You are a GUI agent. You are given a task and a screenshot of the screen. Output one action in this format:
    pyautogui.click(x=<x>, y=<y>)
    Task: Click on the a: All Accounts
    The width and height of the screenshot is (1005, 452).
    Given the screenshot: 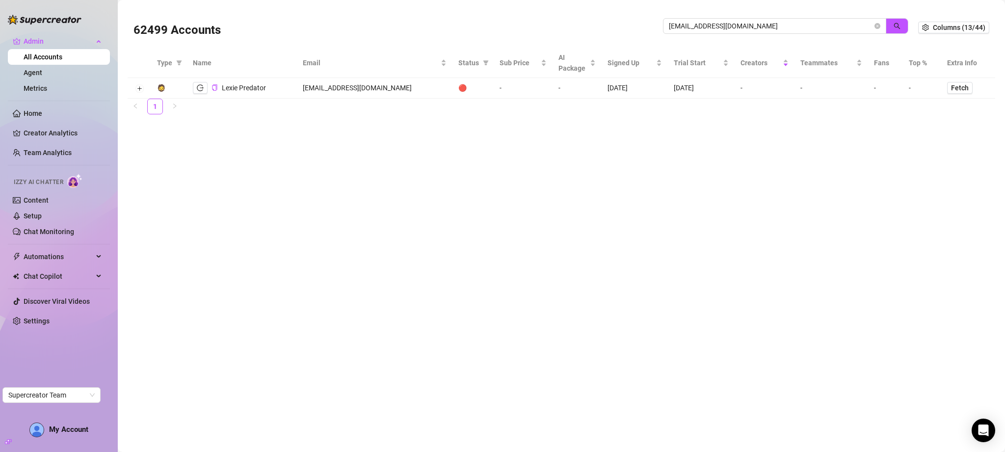 What is the action you would take?
    pyautogui.click(x=43, y=57)
    